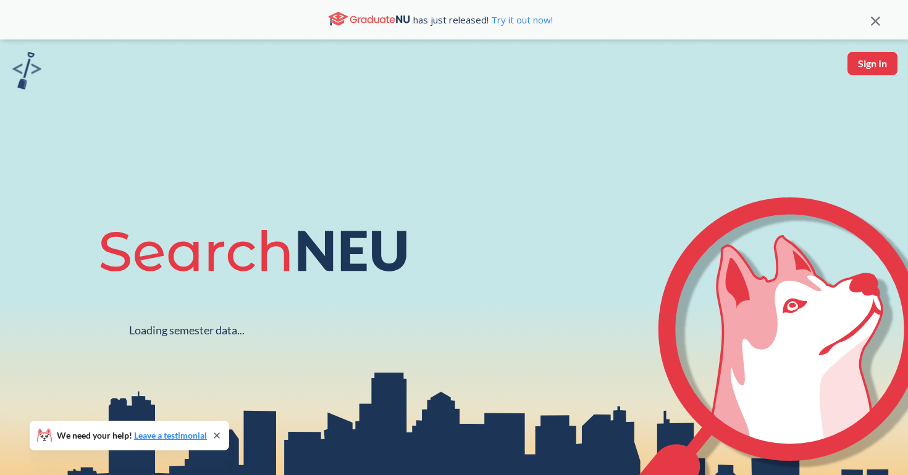  Describe the element at coordinates (872, 64) in the screenshot. I see `button: Sign In` at that location.